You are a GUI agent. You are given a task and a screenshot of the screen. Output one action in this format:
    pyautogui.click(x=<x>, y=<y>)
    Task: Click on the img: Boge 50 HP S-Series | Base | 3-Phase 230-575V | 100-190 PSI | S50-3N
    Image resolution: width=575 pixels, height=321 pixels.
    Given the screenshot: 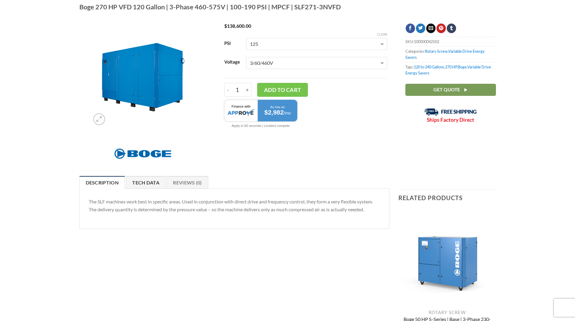 What is the action you would take?
    pyautogui.click(x=447, y=258)
    